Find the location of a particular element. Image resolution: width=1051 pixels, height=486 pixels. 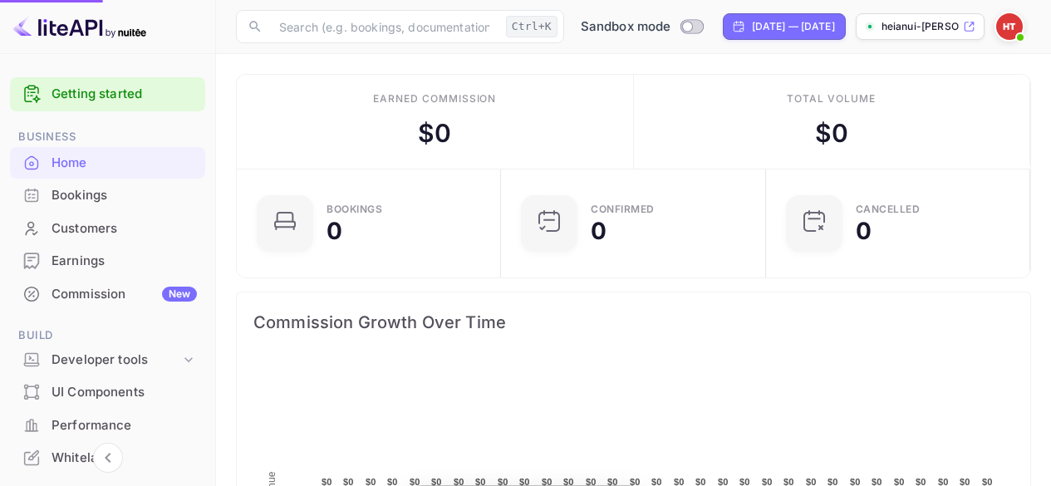

span: Sandbox mode is located at coordinates (625, 27).